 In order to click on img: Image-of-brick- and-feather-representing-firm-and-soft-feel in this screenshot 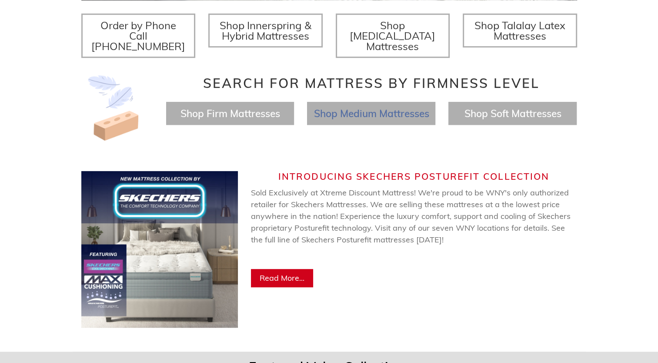, I will do `click(114, 108)`.